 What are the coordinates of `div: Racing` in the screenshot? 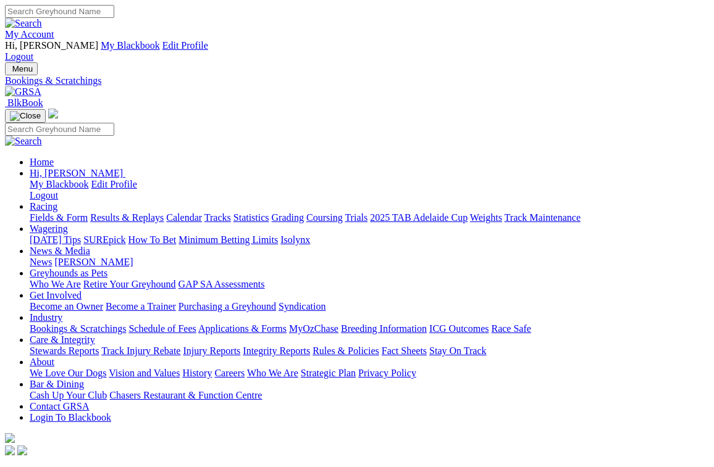 It's located at (369, 218).